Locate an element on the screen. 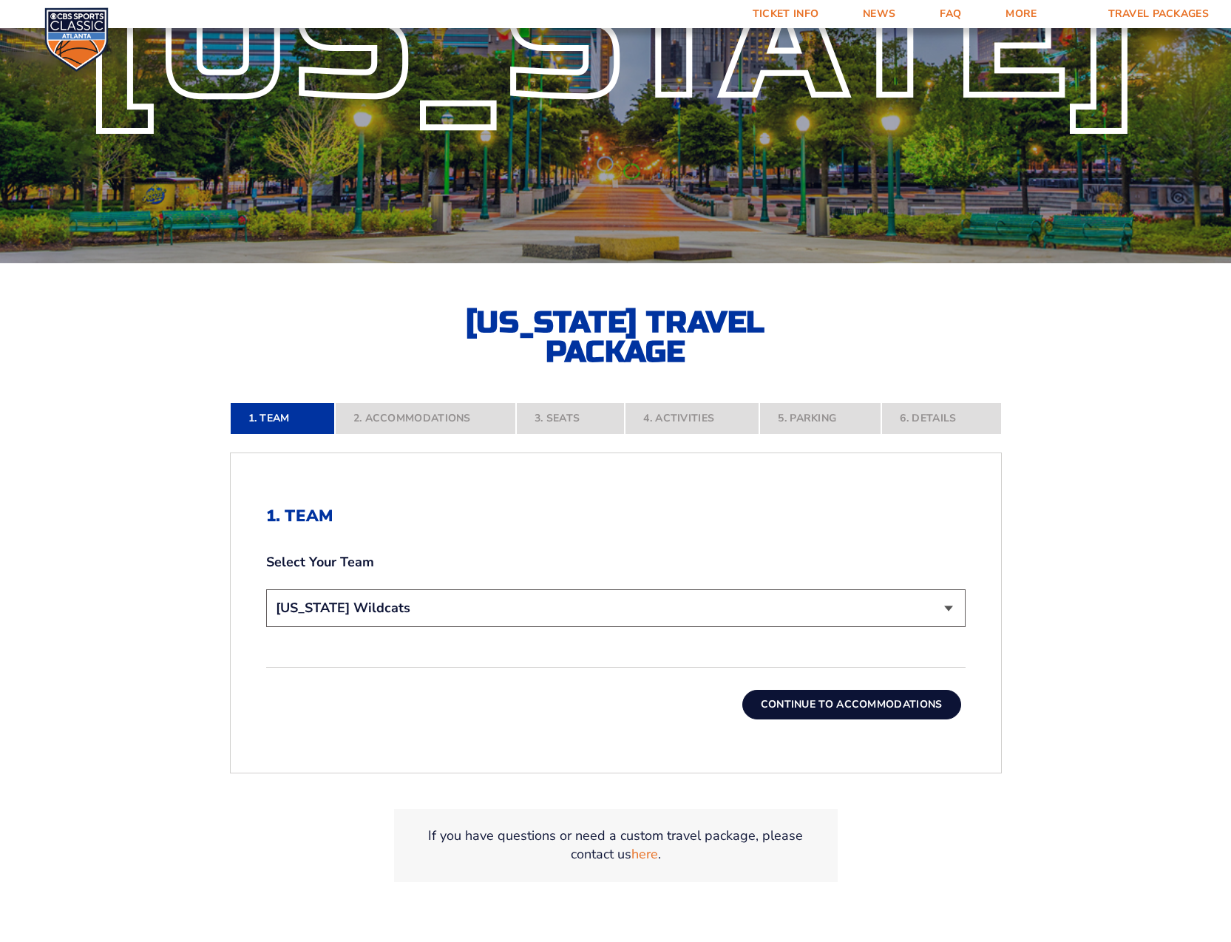  label: Select Your Team is located at coordinates (616, 562).